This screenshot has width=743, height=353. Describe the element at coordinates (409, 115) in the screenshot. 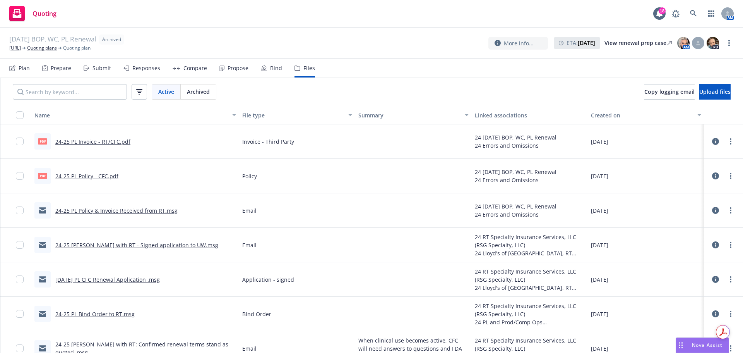

I see `div: Summary` at that location.